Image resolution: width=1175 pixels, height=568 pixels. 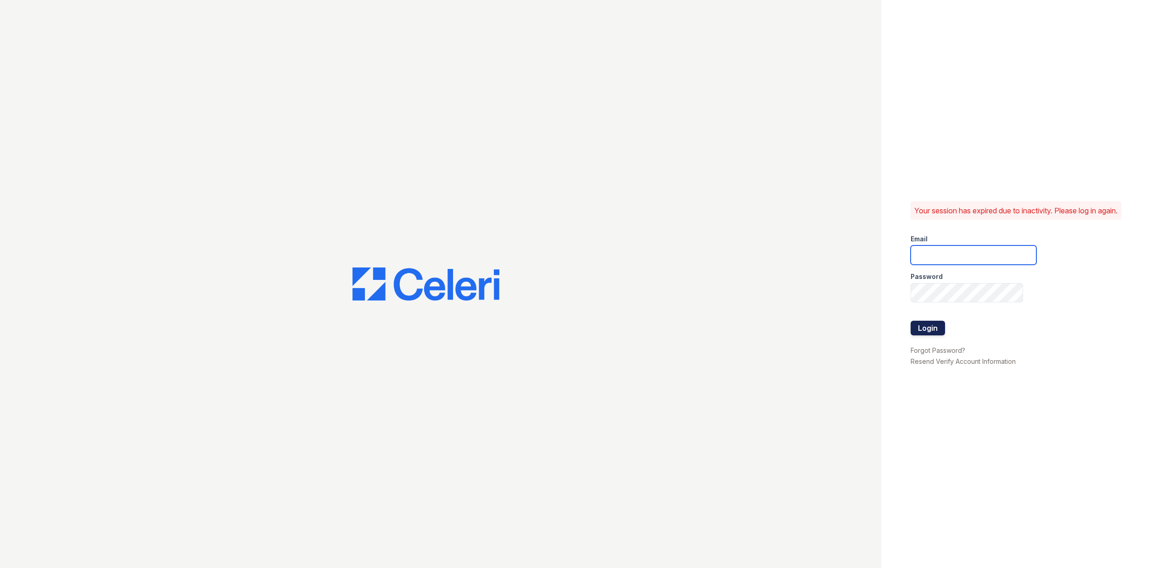 What do you see at coordinates (426, 284) in the screenshot?
I see `img: CE_Logo_Blue-a8612792a0a2168367f1c8372b55b34899dd931a85d93a1a3d3e32e68fde9ad4.png` at bounding box center [426, 284].